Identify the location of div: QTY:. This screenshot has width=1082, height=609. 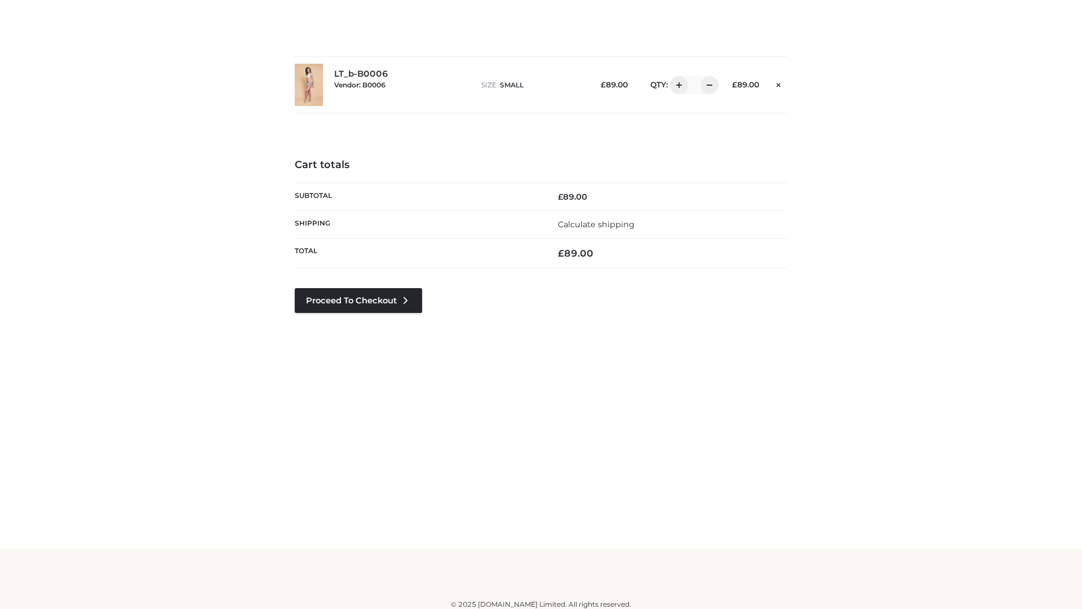
(677, 85).